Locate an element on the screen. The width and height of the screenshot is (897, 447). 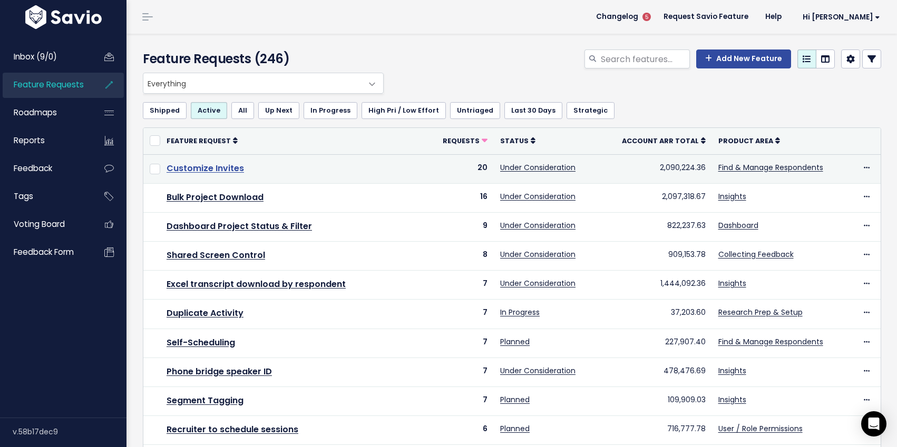
td: 8 is located at coordinates (462, 256).